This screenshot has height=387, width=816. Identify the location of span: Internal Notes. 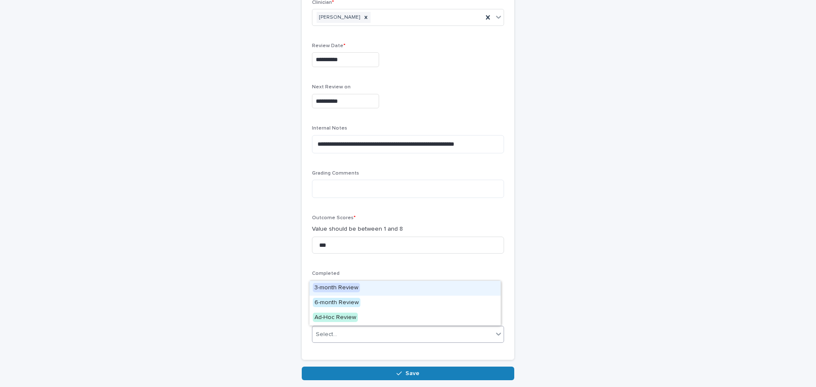
(330, 128).